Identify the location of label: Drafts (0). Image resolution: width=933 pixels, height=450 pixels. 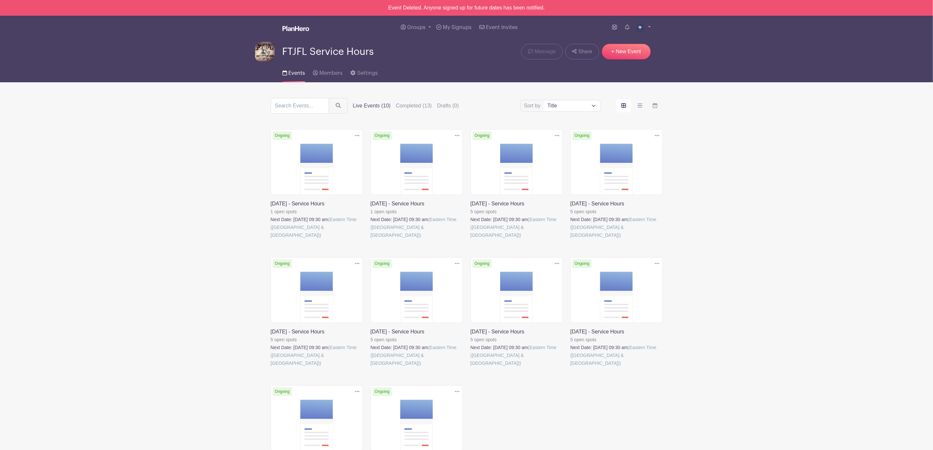
(448, 106).